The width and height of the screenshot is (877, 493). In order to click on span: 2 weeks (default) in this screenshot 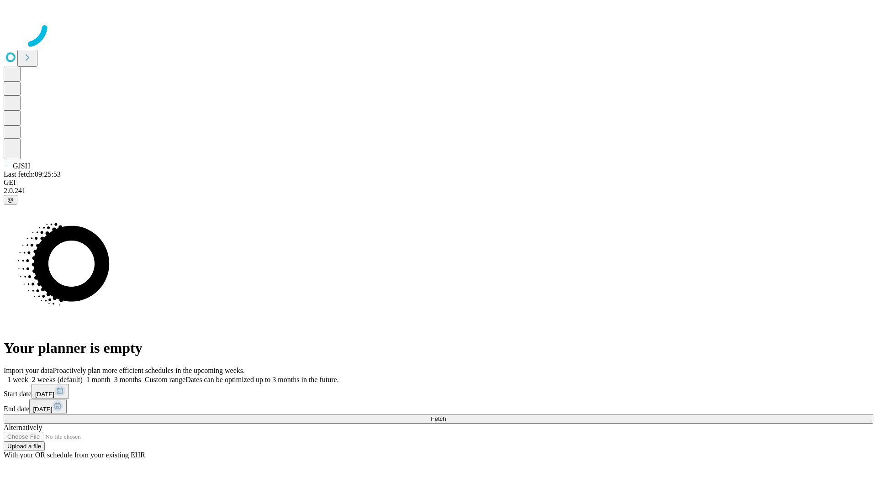, I will do `click(57, 380)`.